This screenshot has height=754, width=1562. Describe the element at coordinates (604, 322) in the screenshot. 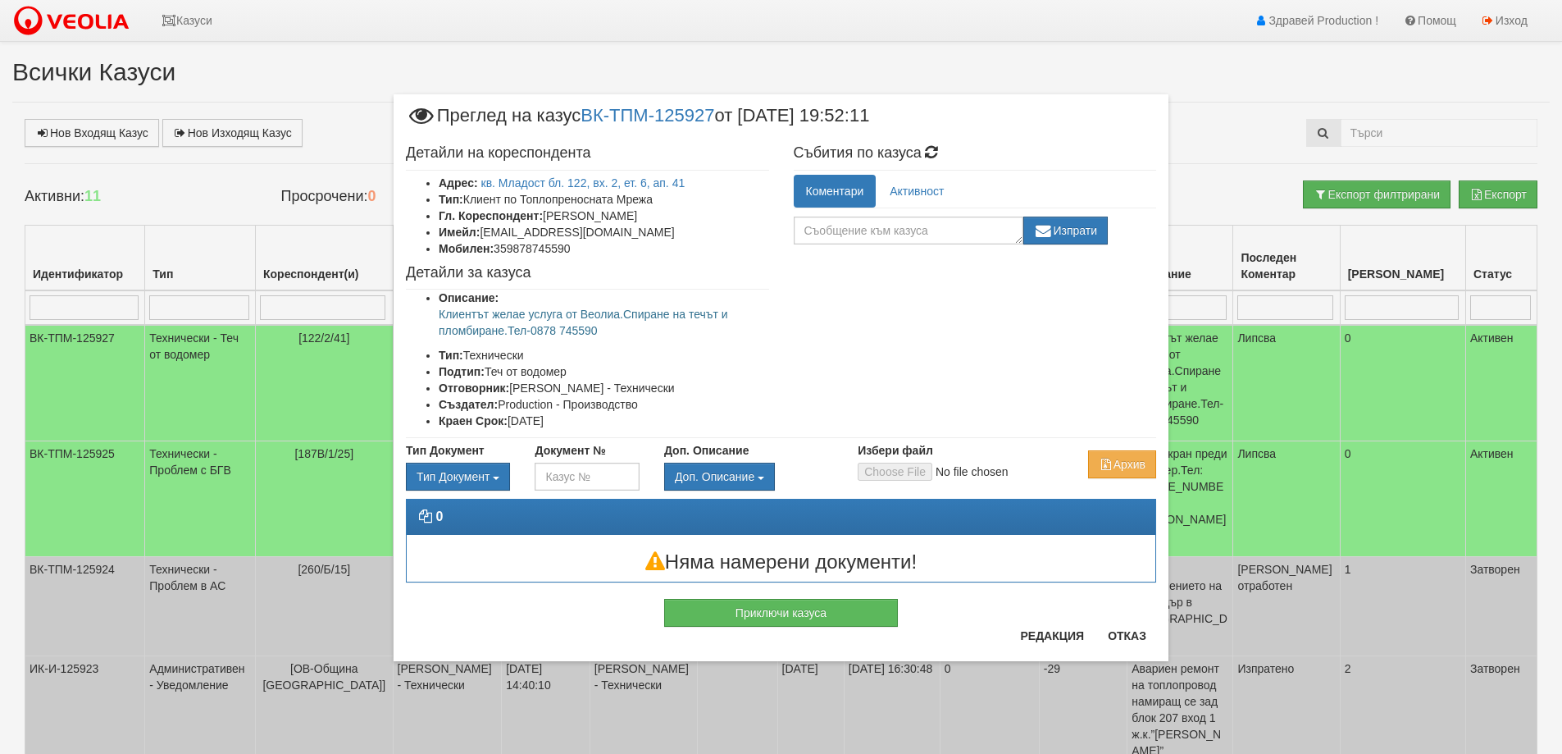

I see `p: Клиентът желае услуга от Веолиа.Спиране на течът и пломбиране.Тел-0878 745590` at that location.